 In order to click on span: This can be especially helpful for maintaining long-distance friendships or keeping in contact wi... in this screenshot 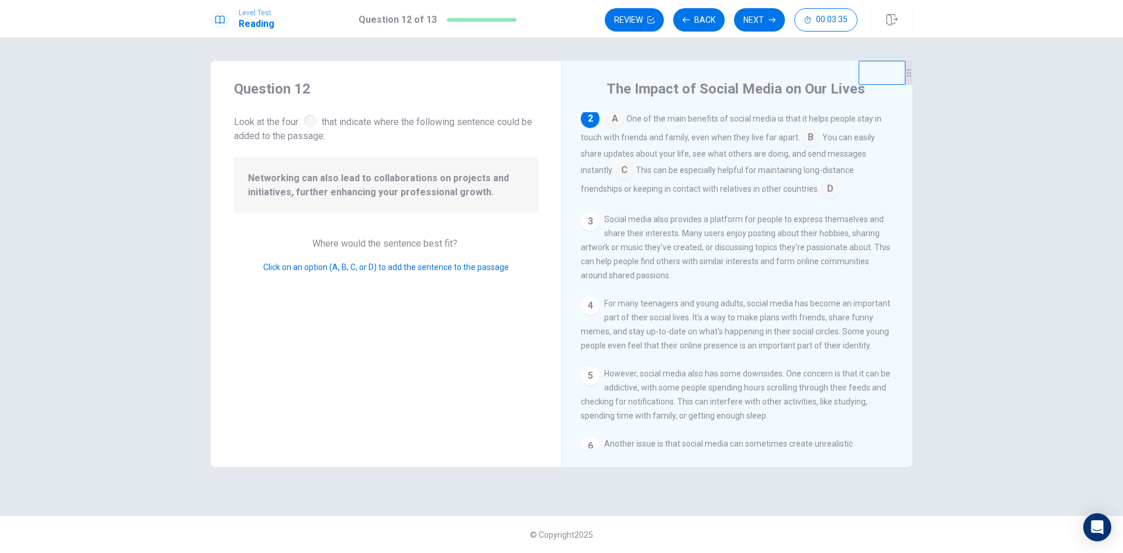, I will do `click(717, 180)`.